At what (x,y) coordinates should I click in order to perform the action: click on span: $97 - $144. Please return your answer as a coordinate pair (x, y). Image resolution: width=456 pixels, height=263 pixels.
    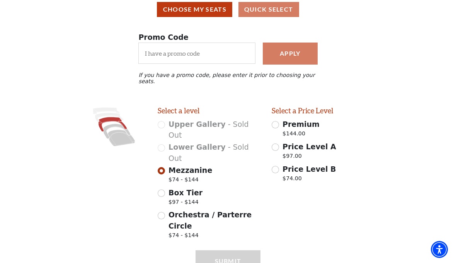
    Looking at the image, I should click on (185, 203).